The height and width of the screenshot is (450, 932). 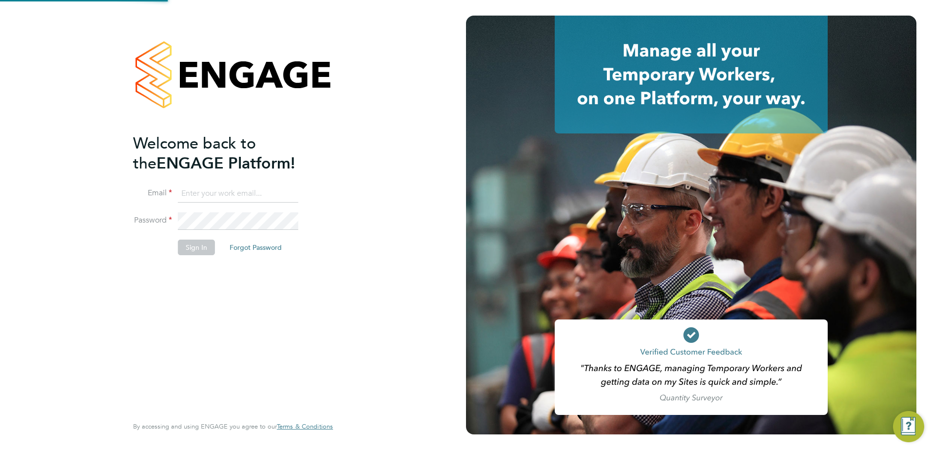 What do you see at coordinates (908, 427) in the screenshot?
I see `button: Engage Resource Center` at bounding box center [908, 427].